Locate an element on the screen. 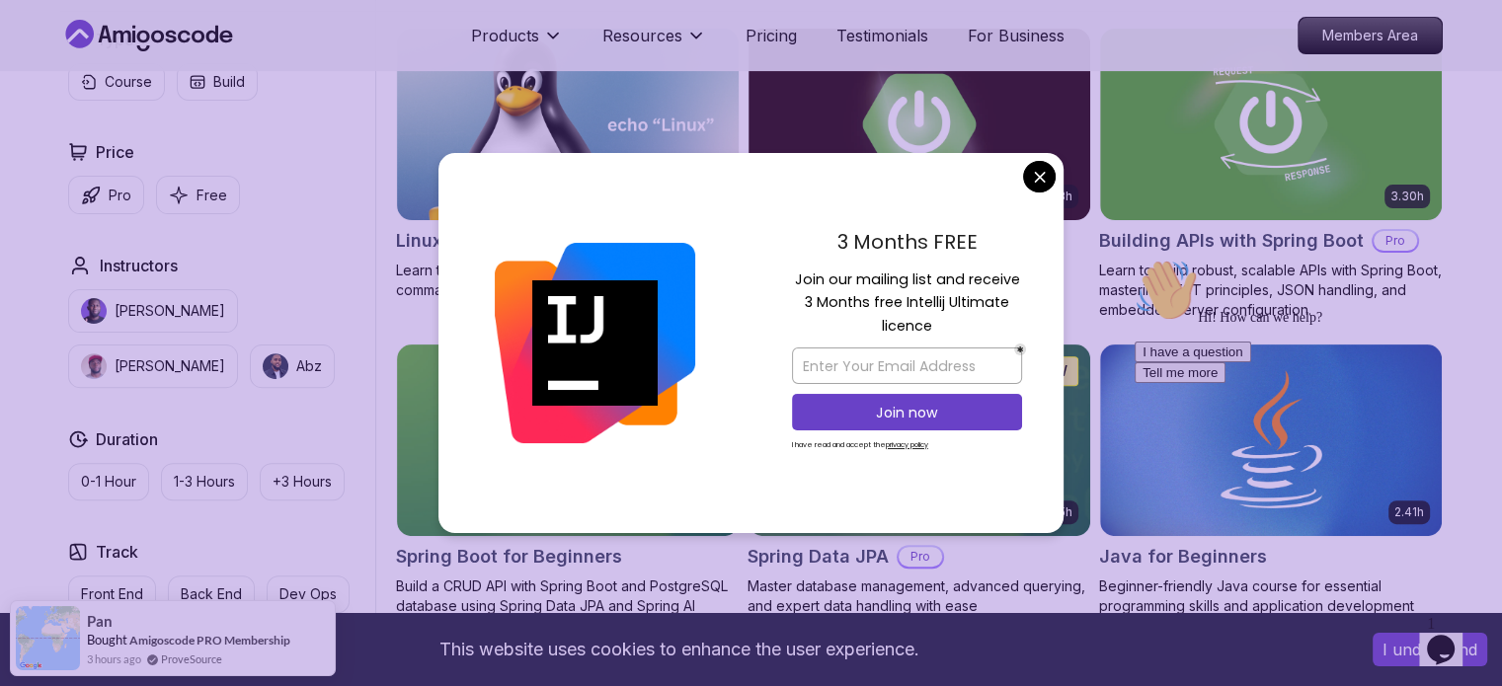  h2: Spring Data JPA is located at coordinates (818, 557).